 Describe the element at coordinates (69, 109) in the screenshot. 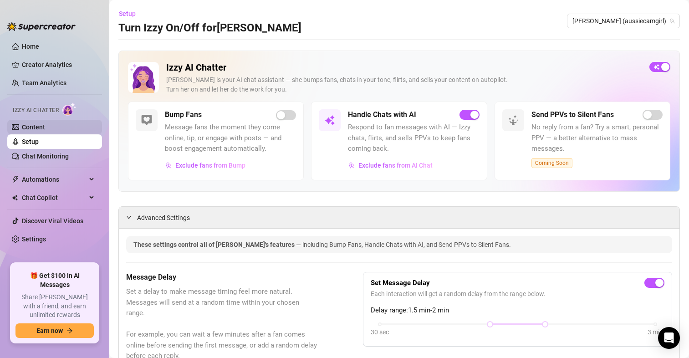

I see `img: AI Chatter` at that location.